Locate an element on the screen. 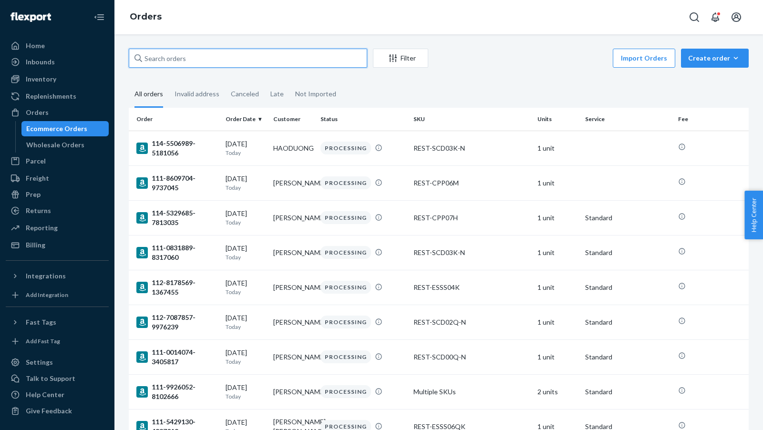 The image size is (763, 430). th: Units is located at coordinates (558, 119).